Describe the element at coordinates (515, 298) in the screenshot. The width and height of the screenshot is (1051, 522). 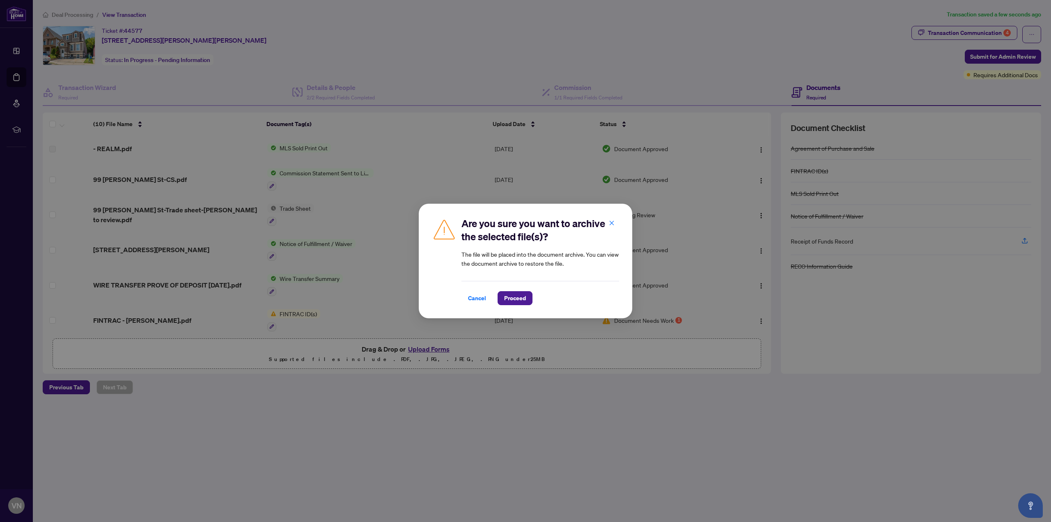
I see `span: Proceed` at that location.